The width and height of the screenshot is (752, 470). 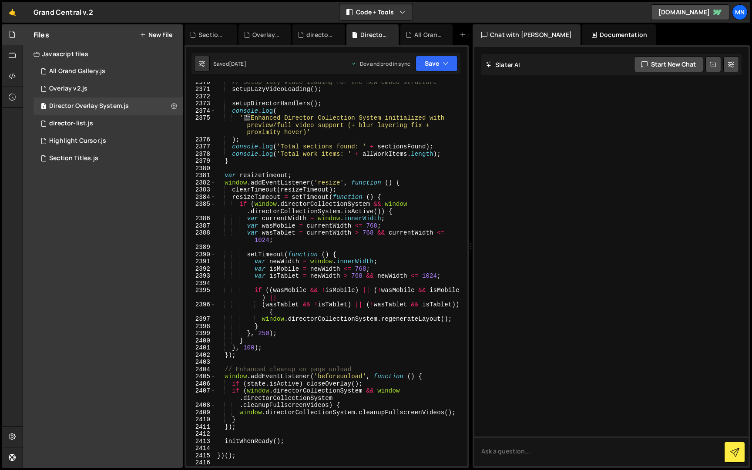 What do you see at coordinates (108, 158) in the screenshot?
I see `div: 15298/40223.js` at bounding box center [108, 158].